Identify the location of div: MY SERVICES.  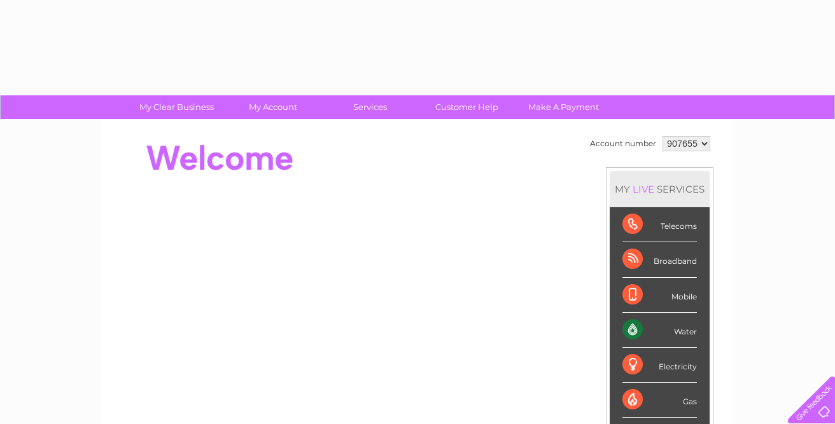
(659, 189).